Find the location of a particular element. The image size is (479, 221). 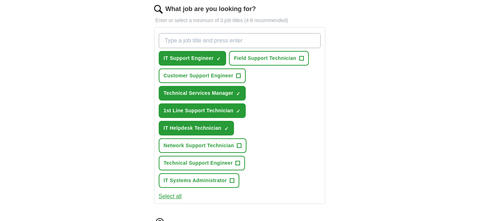

span: IT Systems Administrator is located at coordinates (195, 181).